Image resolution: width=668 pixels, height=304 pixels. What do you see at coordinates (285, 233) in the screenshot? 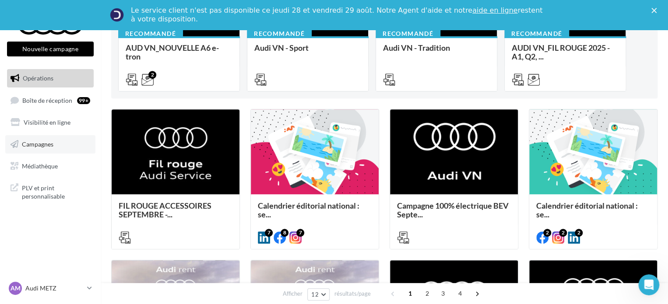
I see `div: 8` at bounding box center [285, 233].